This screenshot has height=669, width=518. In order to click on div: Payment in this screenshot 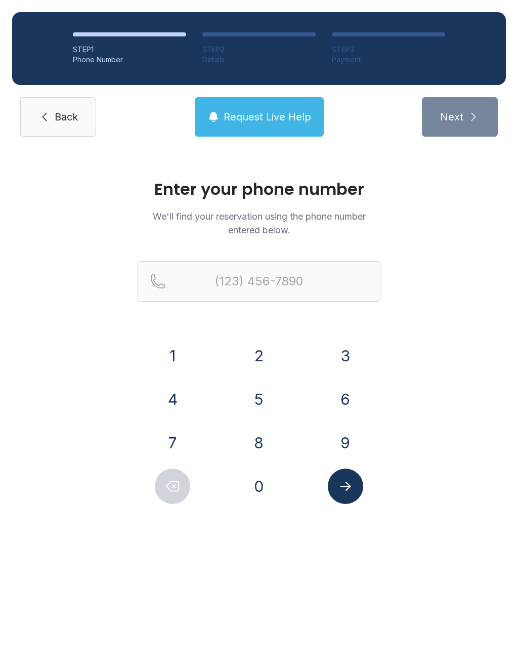, I will do `click(389, 60)`.